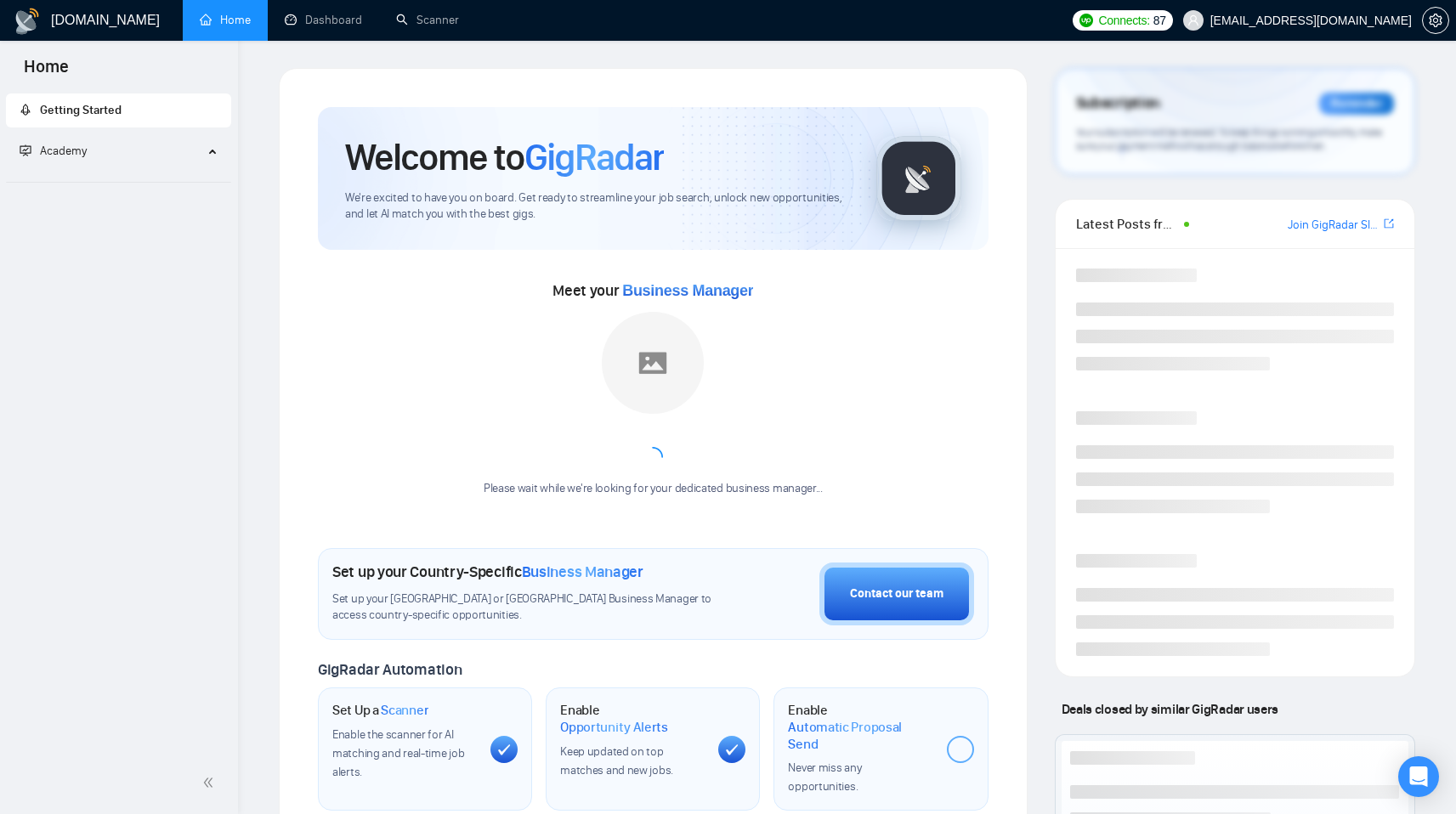 The image size is (1456, 814). Describe the element at coordinates (1357, 104) in the screenshot. I see `div: Reminder` at that location.